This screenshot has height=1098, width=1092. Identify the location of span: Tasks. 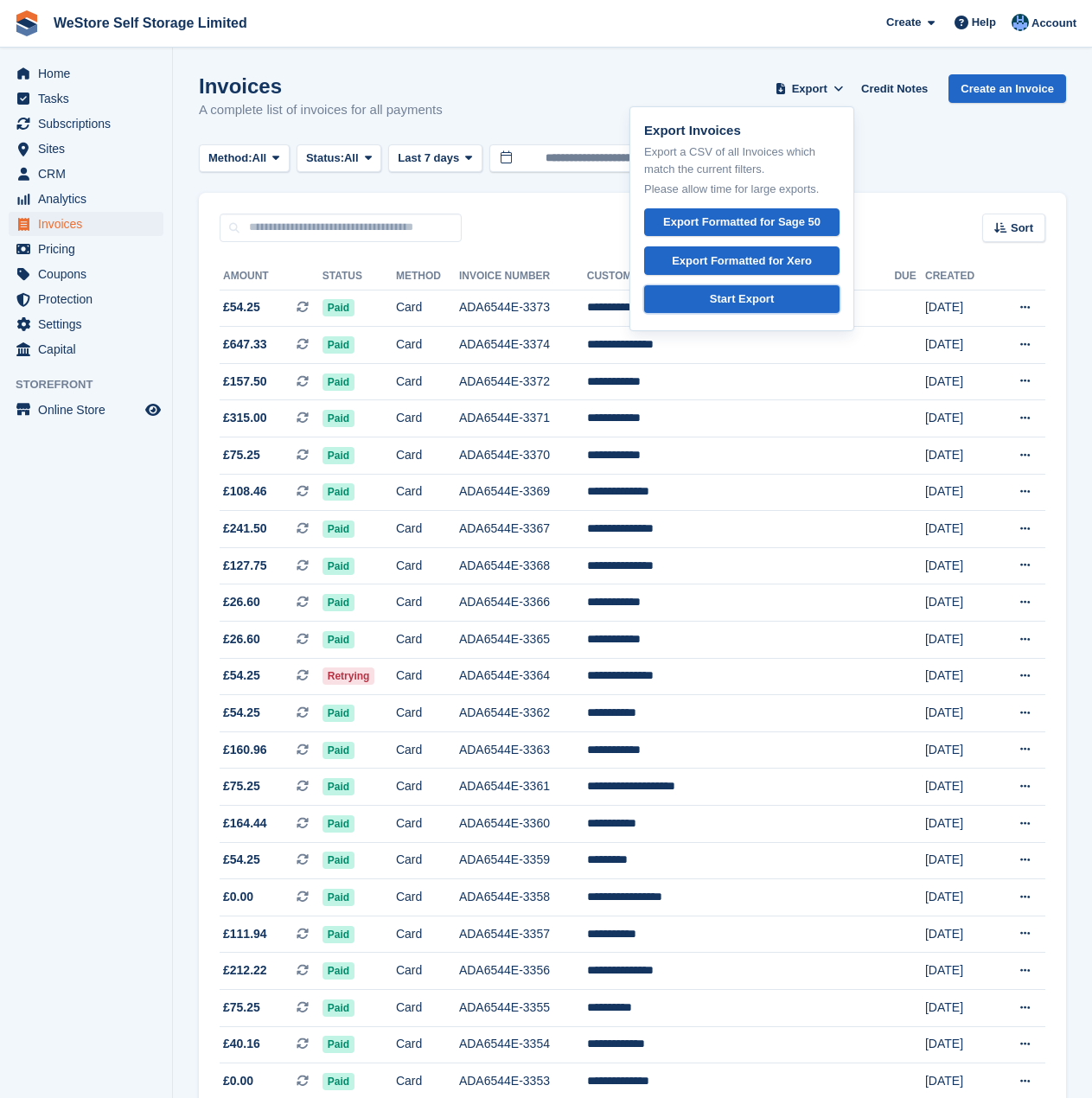
(90, 98).